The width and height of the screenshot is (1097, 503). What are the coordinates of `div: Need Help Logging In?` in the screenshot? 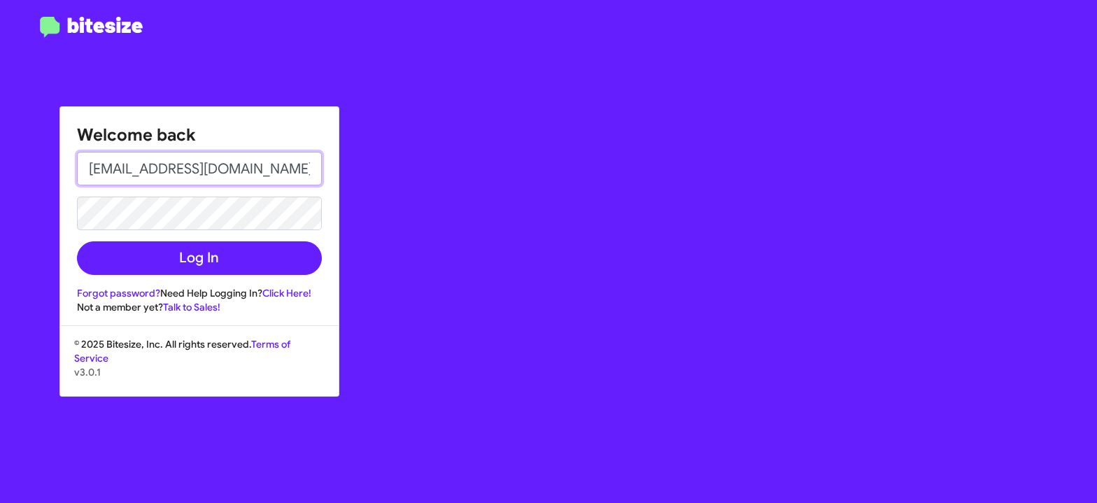 It's located at (199, 293).